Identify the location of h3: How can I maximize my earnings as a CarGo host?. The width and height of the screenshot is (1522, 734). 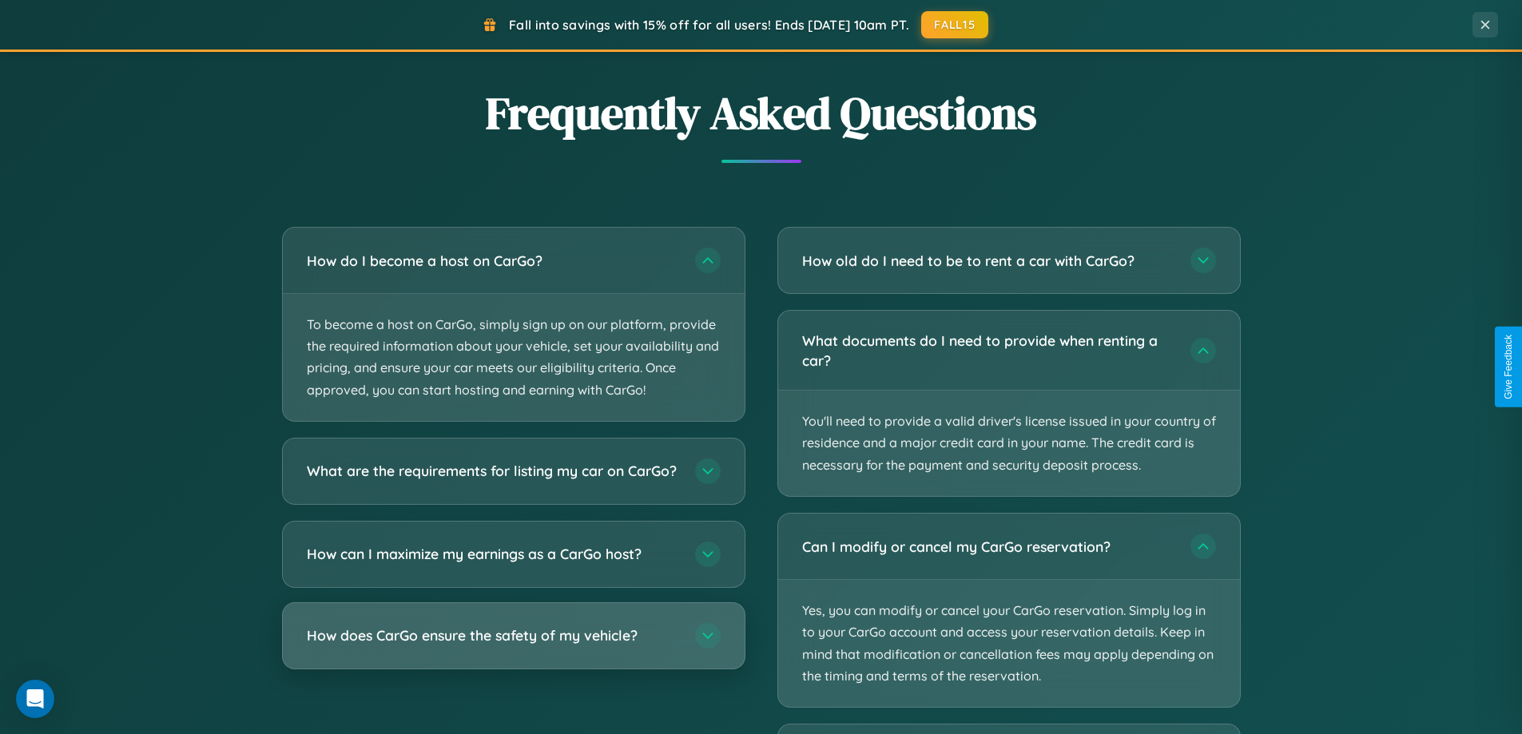
(493, 554).